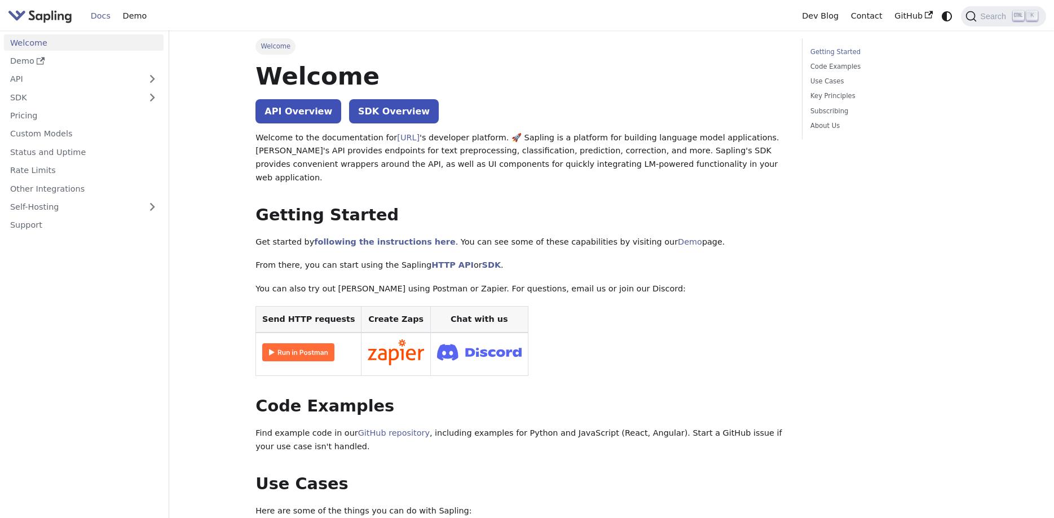 This screenshot has height=518, width=1054. Describe the element at coordinates (396, 319) in the screenshot. I see `th: Create Zaps` at that location.